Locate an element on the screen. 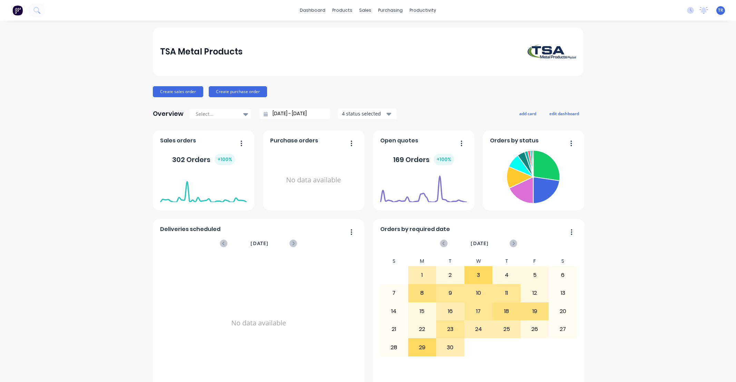 The image size is (736, 382). div: 18 is located at coordinates (506, 311).